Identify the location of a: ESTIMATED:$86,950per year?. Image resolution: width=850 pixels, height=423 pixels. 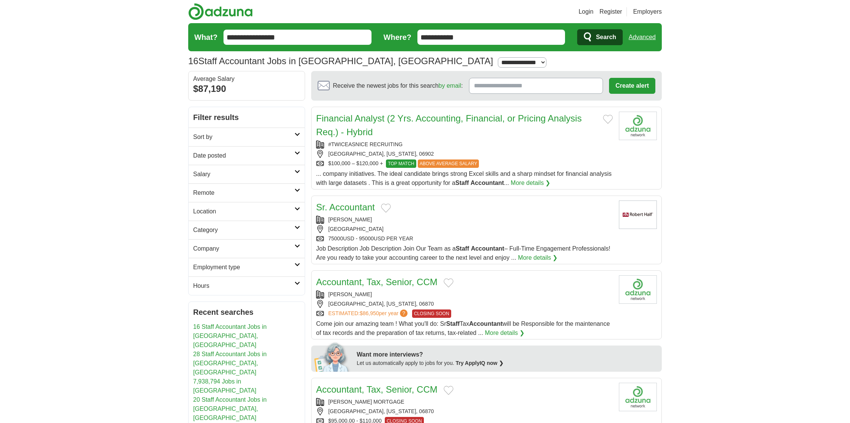
(369, 314).